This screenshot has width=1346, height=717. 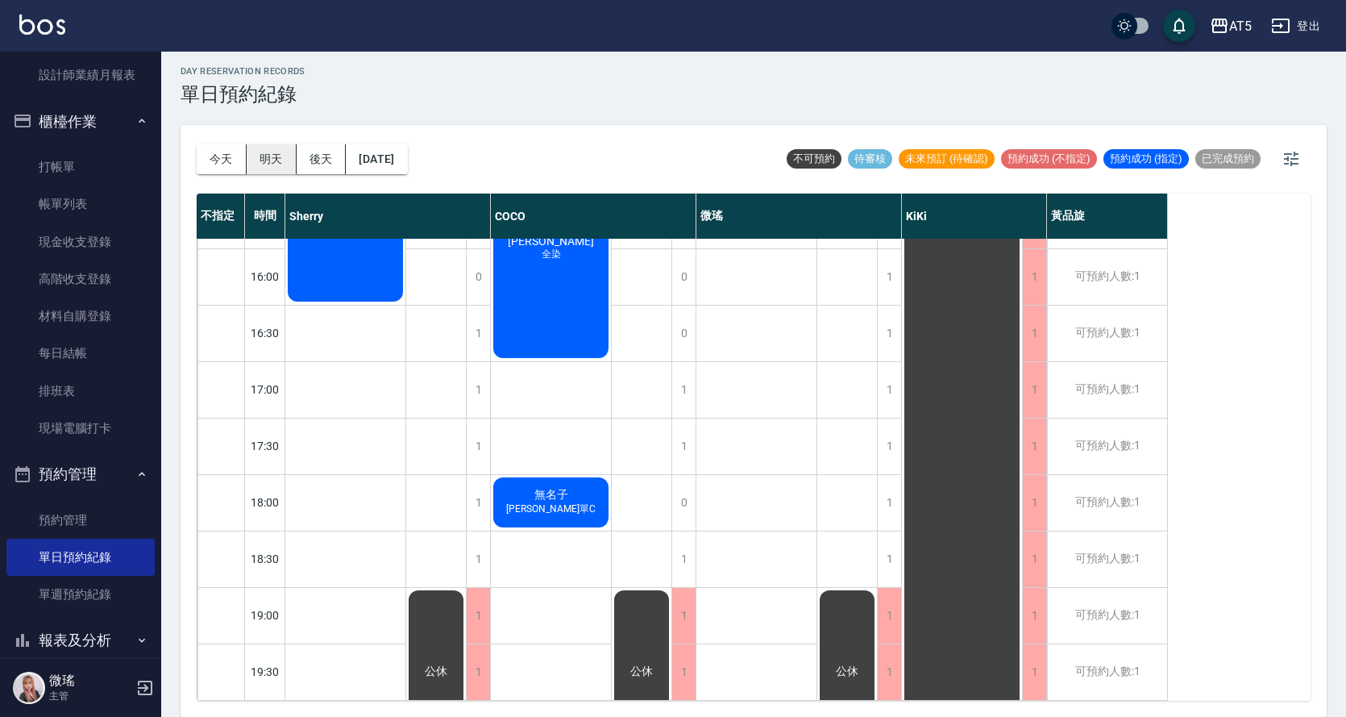 What do you see at coordinates (551, 495) in the screenshot?
I see `span: 無名子` at bounding box center [551, 495].